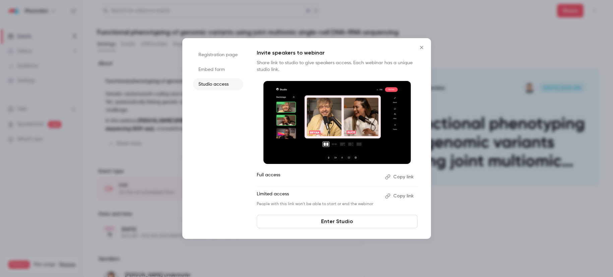 Image resolution: width=613 pixels, height=277 pixels. I want to click on li: Studio access, so click(218, 84).